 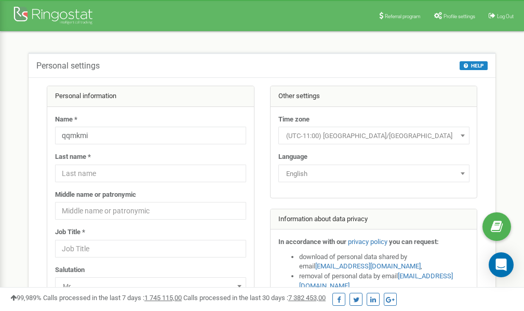 What do you see at coordinates (374, 220) in the screenshot?
I see `div: Information about data privacy` at bounding box center [374, 220].